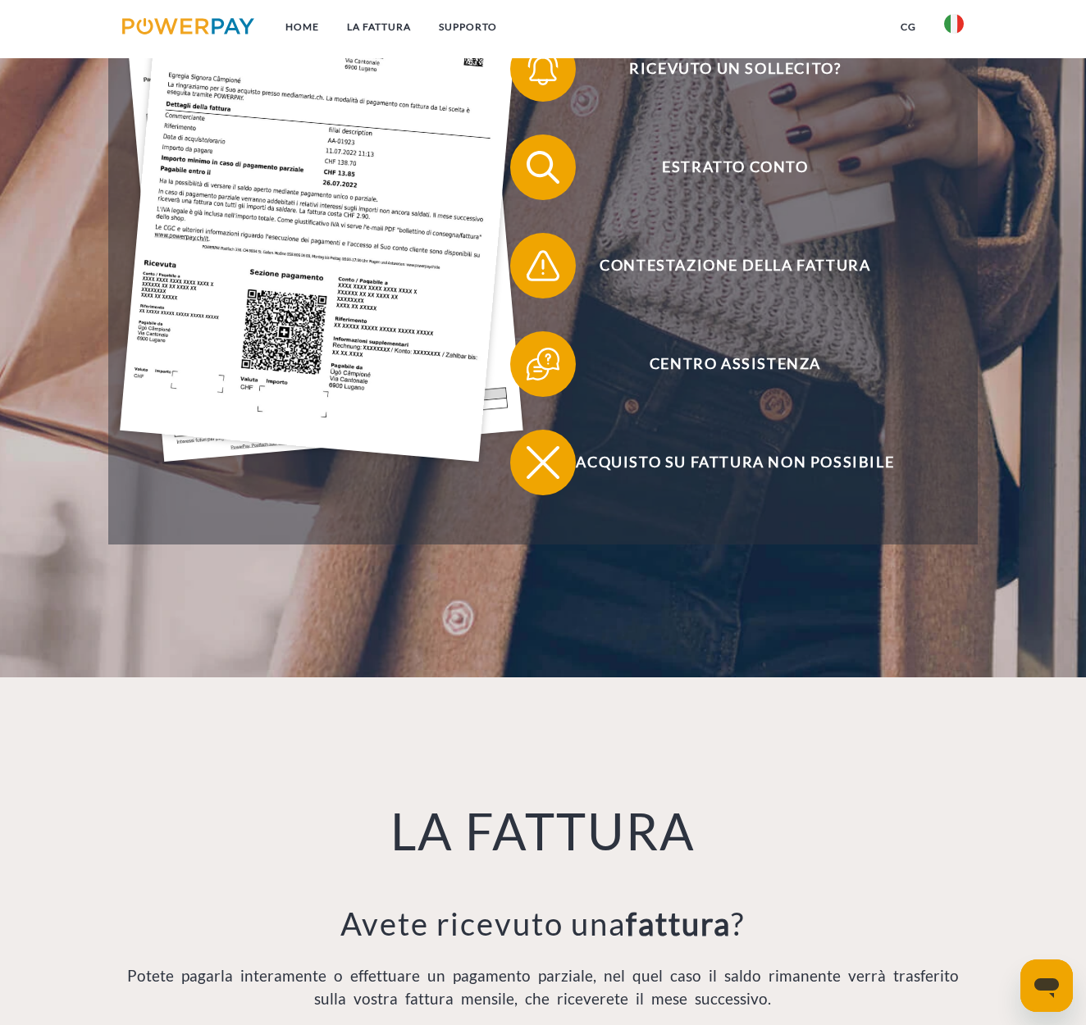 The width and height of the screenshot is (1086, 1025). Describe the element at coordinates (723, 167) in the screenshot. I see `a: Estratto conto` at that location.